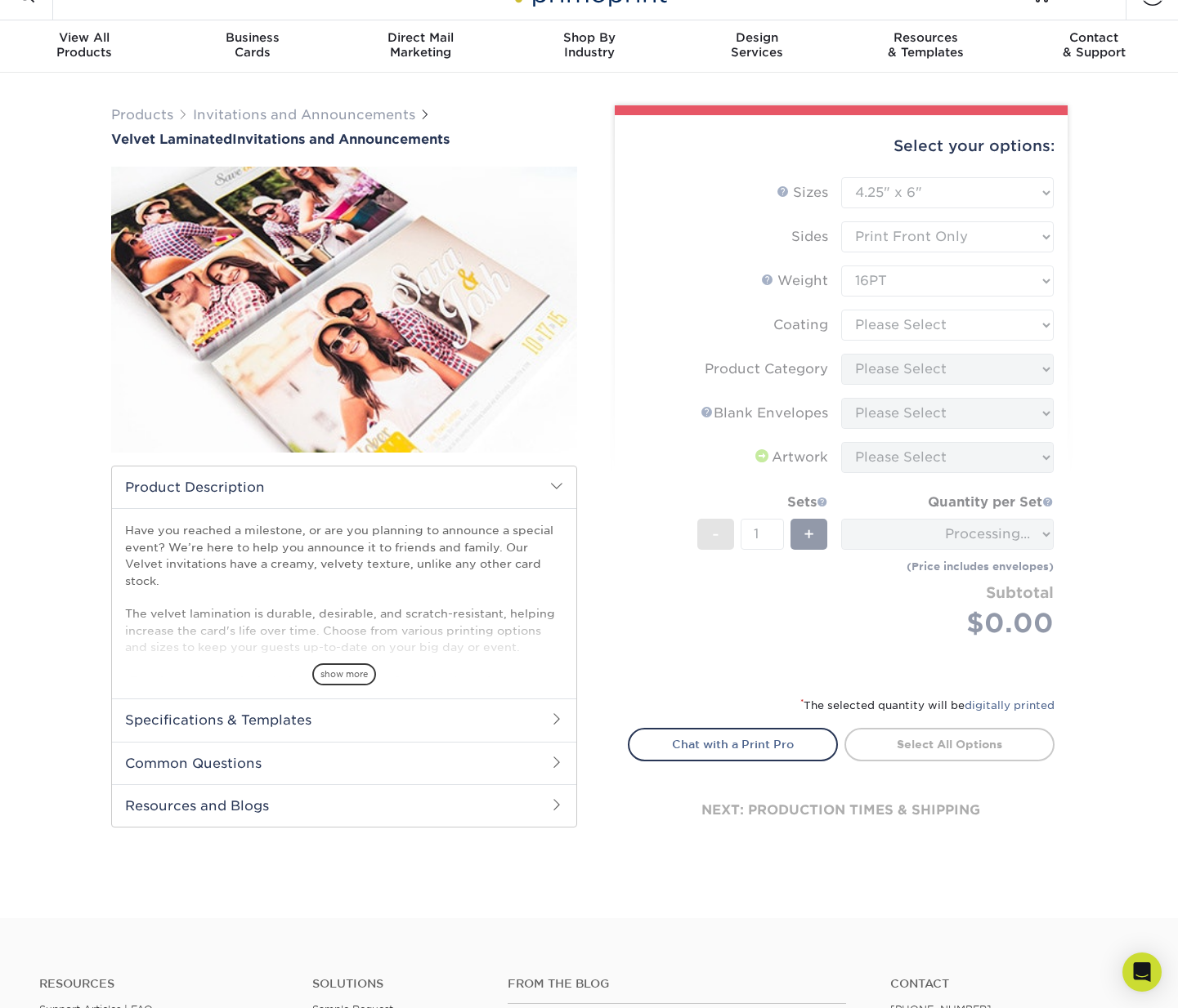 The image size is (1178, 1008). What do you see at coordinates (589, 38) in the screenshot?
I see `span: Shop By` at bounding box center [589, 38].